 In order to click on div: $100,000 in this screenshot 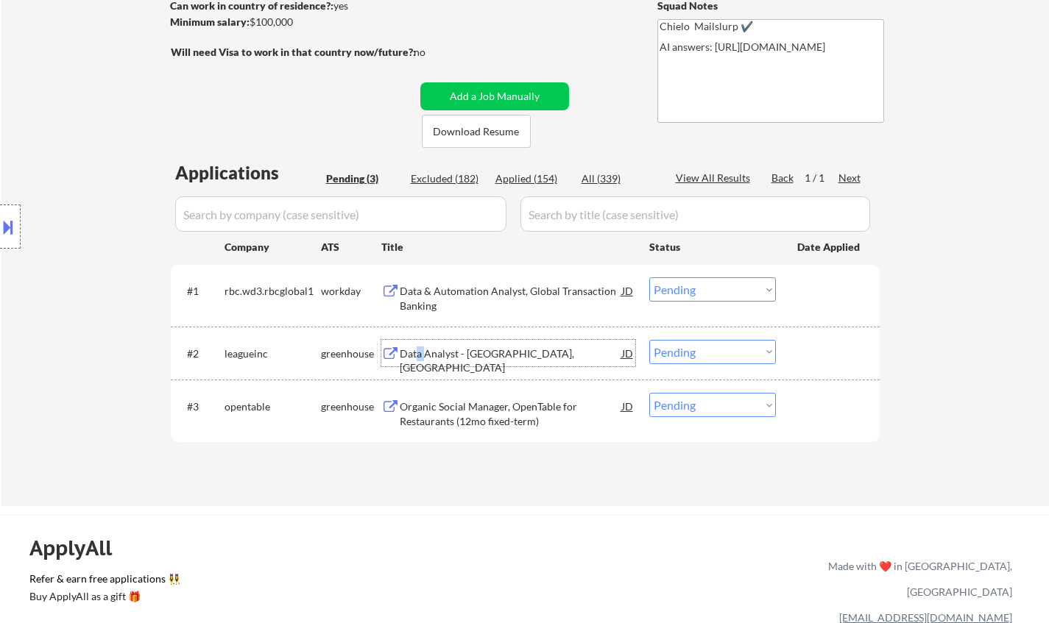, I will do `click(292, 22)`.